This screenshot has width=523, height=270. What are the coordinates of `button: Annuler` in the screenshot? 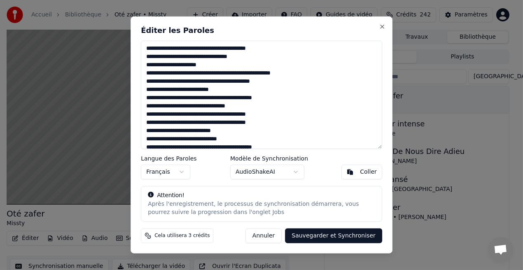 It's located at (264, 236).